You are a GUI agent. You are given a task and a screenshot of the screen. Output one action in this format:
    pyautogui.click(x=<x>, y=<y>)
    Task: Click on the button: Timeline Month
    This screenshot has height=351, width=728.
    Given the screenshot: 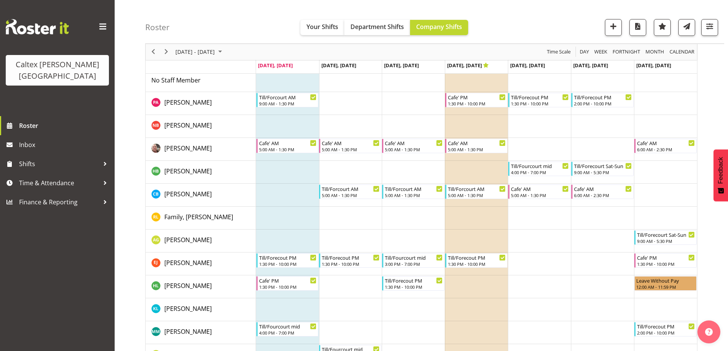 What is the action you would take?
    pyautogui.click(x=655, y=52)
    